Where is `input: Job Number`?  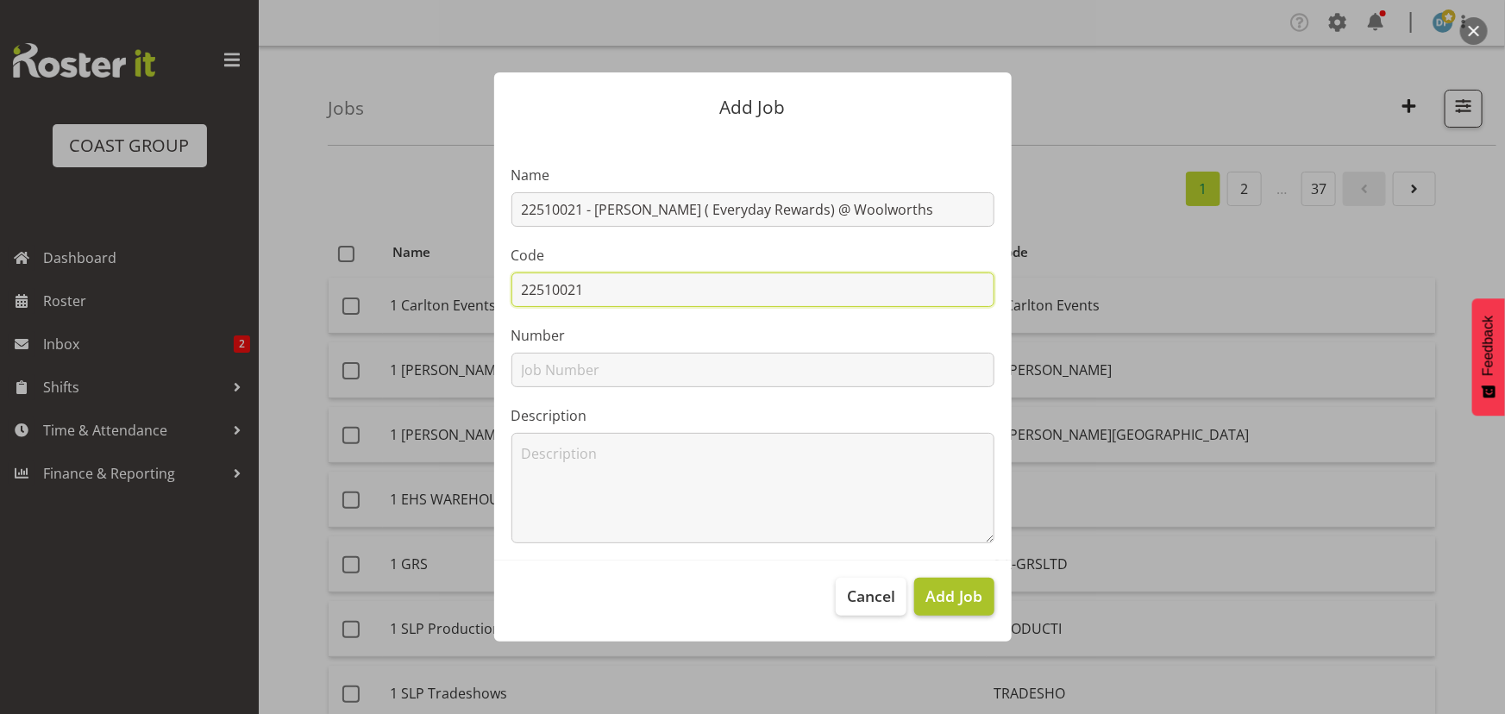
input: Job Number is located at coordinates (753, 370).